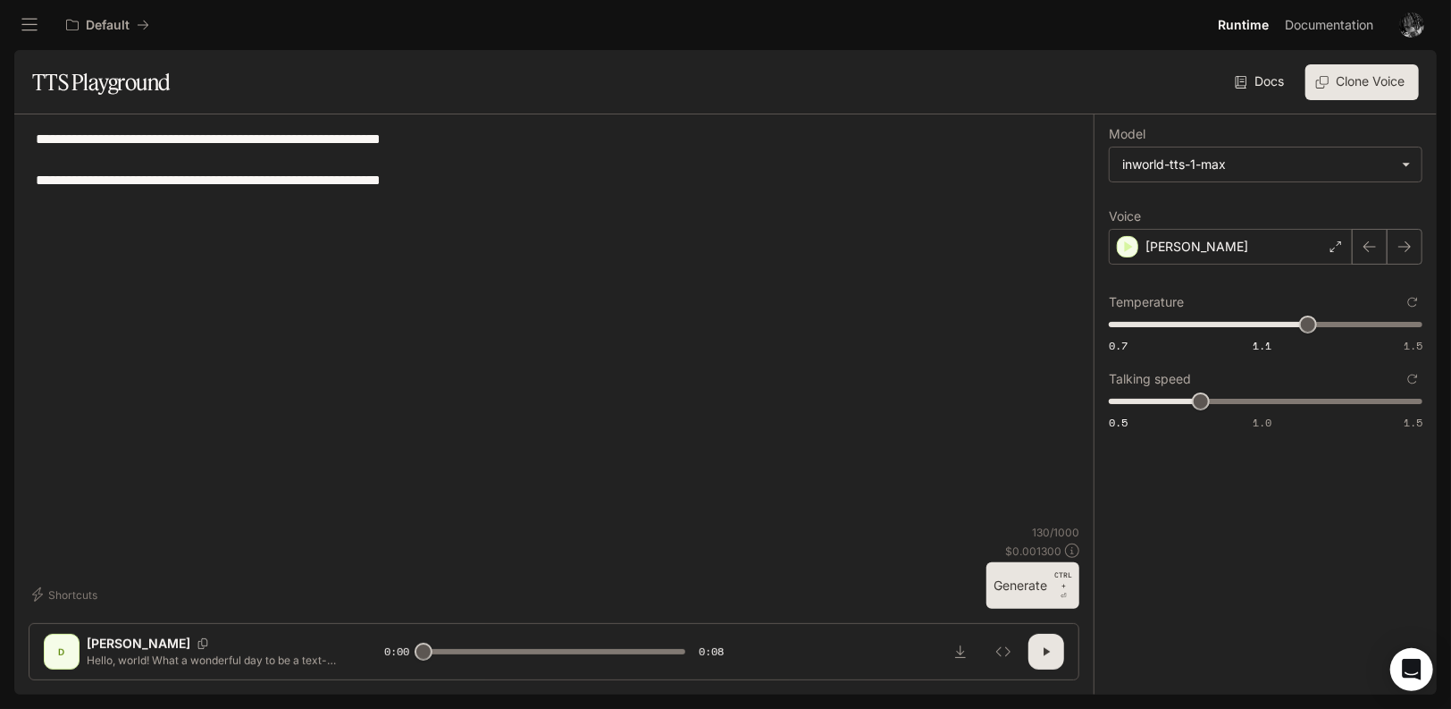 Image resolution: width=1451 pixels, height=709 pixels. I want to click on p: Default, so click(107, 25).